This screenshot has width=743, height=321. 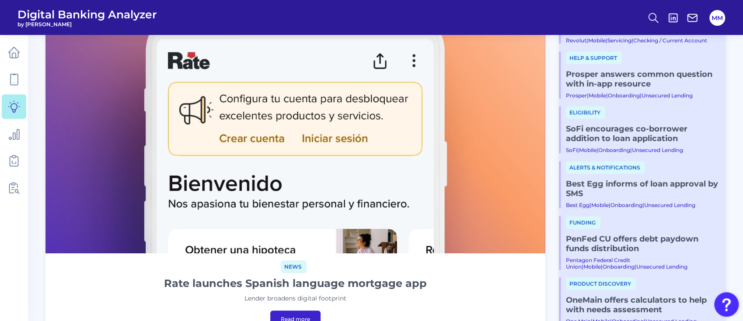 What do you see at coordinates (578, 205) in the screenshot?
I see `a: Best Egg` at bounding box center [578, 205].